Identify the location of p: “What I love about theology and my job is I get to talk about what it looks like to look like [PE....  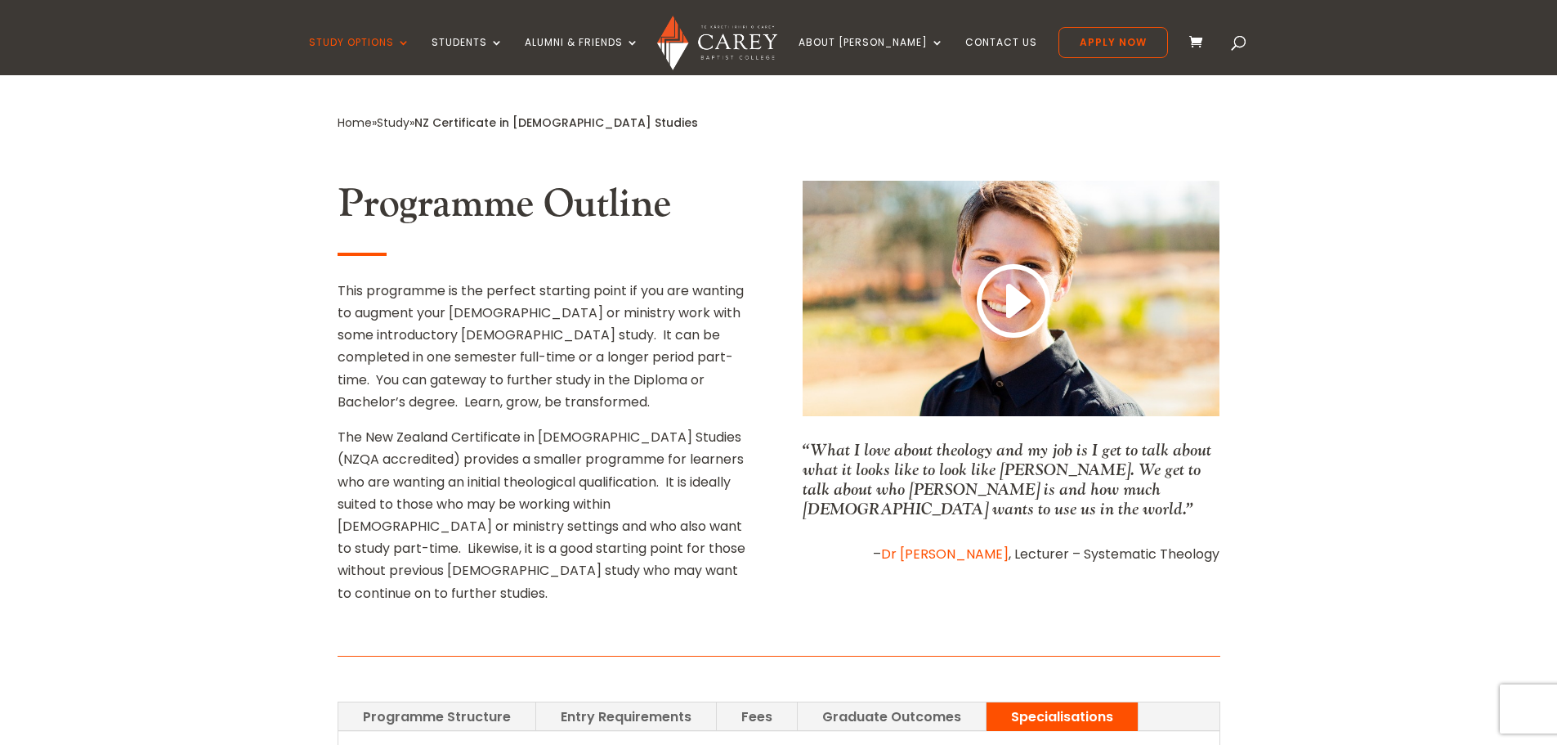
(1011, 479).